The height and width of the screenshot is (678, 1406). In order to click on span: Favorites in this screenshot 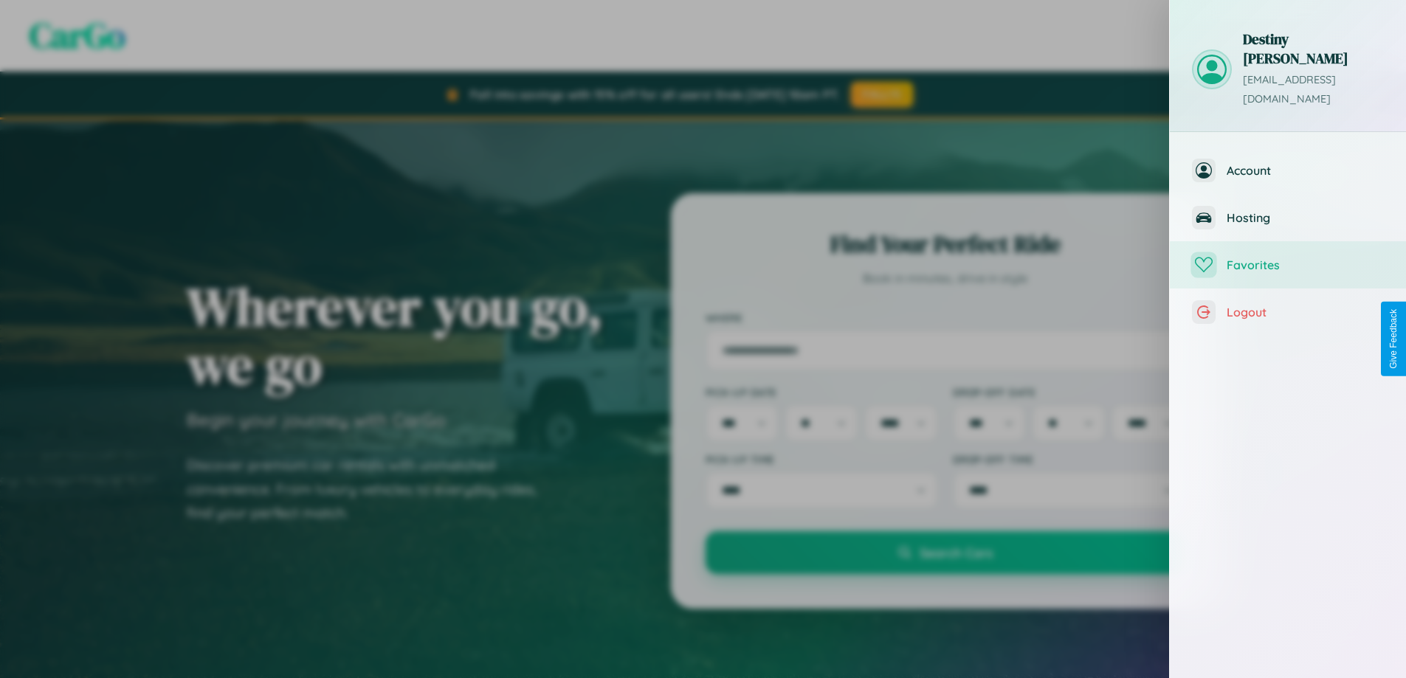, I will do `click(1305, 265)`.